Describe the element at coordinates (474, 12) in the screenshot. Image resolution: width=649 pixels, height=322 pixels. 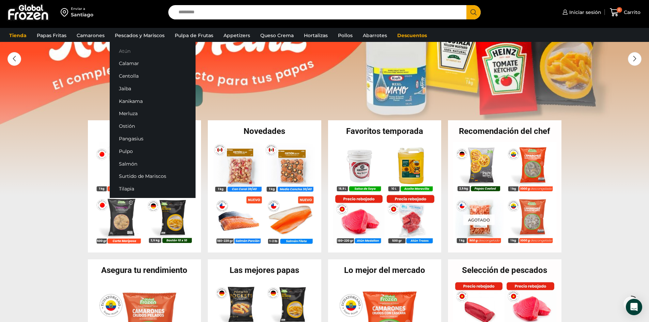
I see `button: Search button` at that location.